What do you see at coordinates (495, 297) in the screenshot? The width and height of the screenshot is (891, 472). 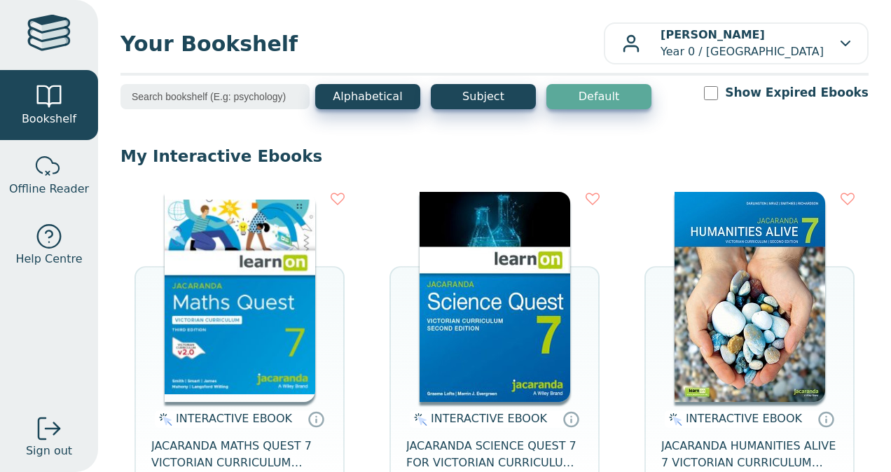 I see `img: 329c5ec2-5188-ea11-a992-0272d098c78b.jpg` at bounding box center [495, 297].